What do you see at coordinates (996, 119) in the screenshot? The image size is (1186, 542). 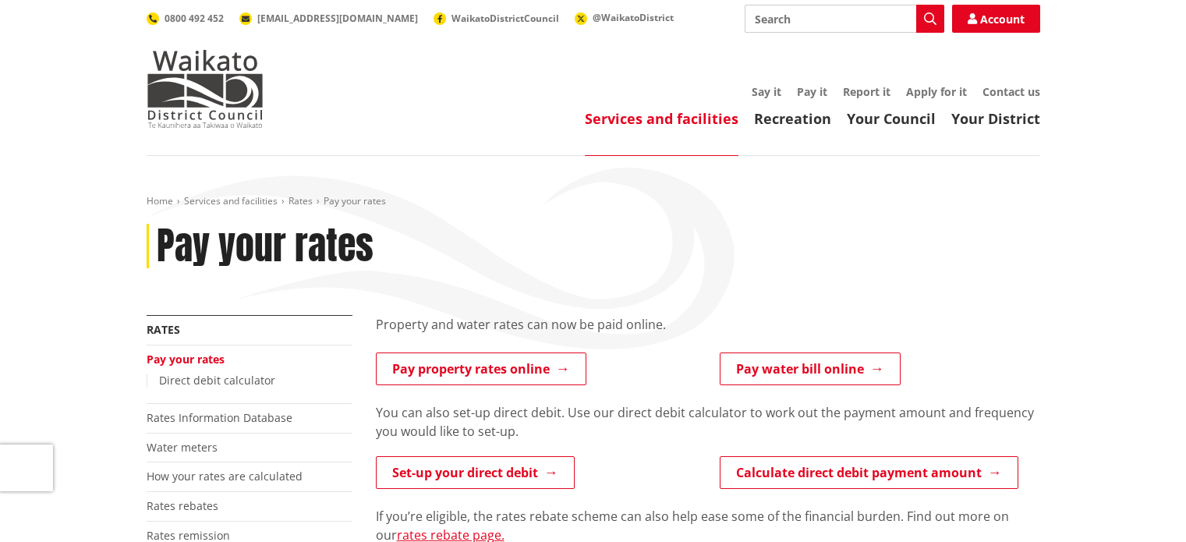 I see `a: Your District` at bounding box center [996, 119].